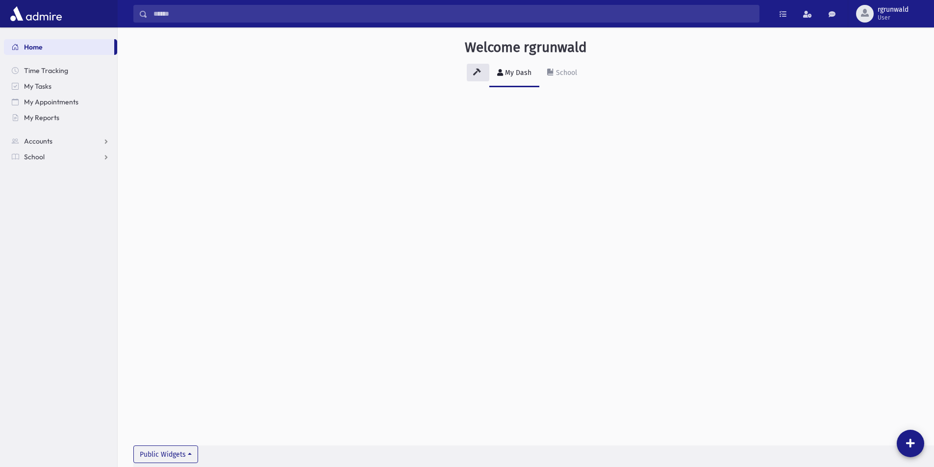 This screenshot has height=467, width=934. Describe the element at coordinates (59, 47) in the screenshot. I see `a: Home` at that location.